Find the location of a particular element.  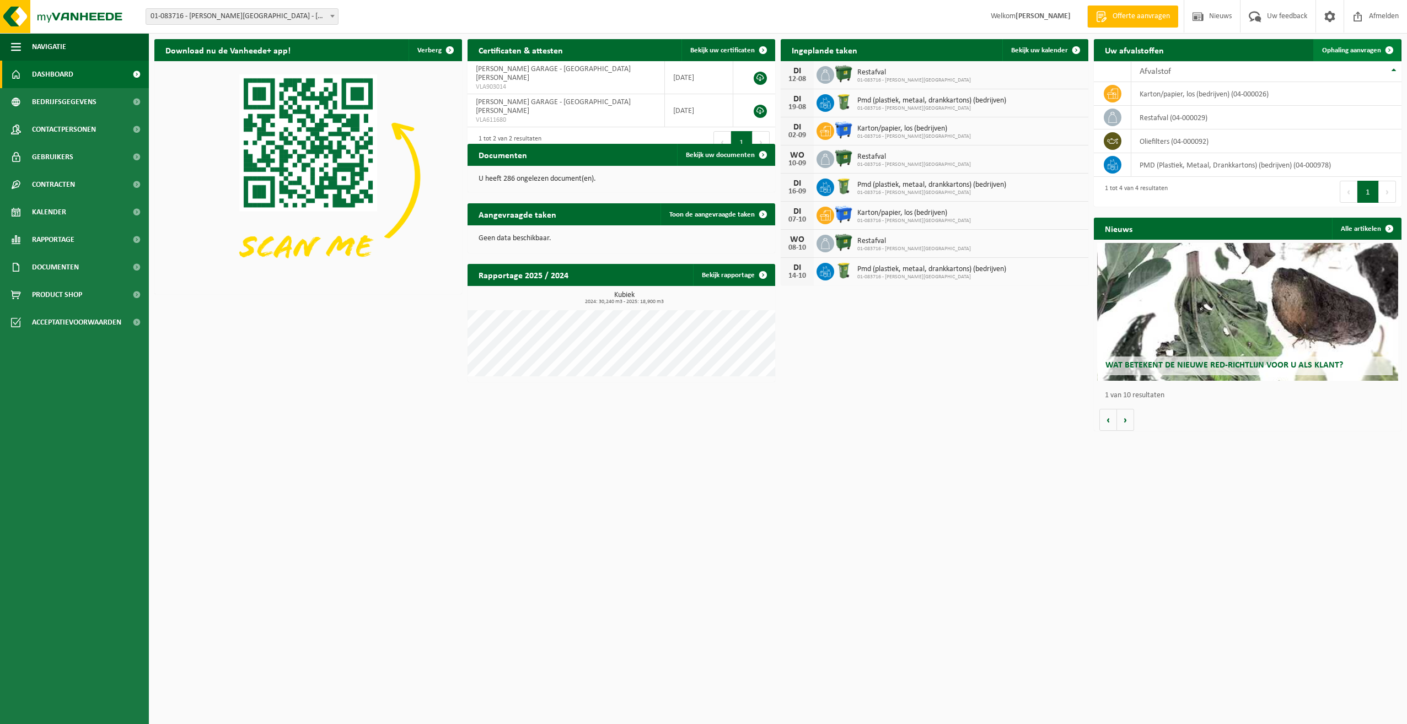

span: Documenten is located at coordinates (55, 267).